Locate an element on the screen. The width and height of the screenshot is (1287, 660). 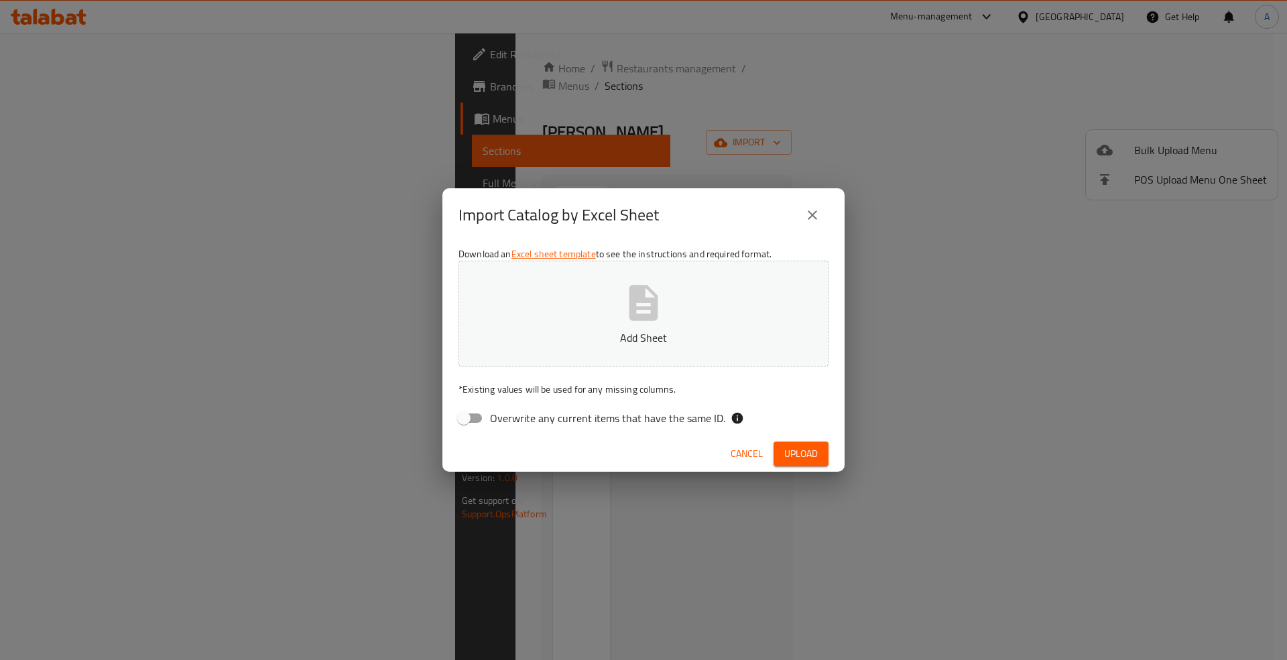
button: Upload is located at coordinates (801, 454).